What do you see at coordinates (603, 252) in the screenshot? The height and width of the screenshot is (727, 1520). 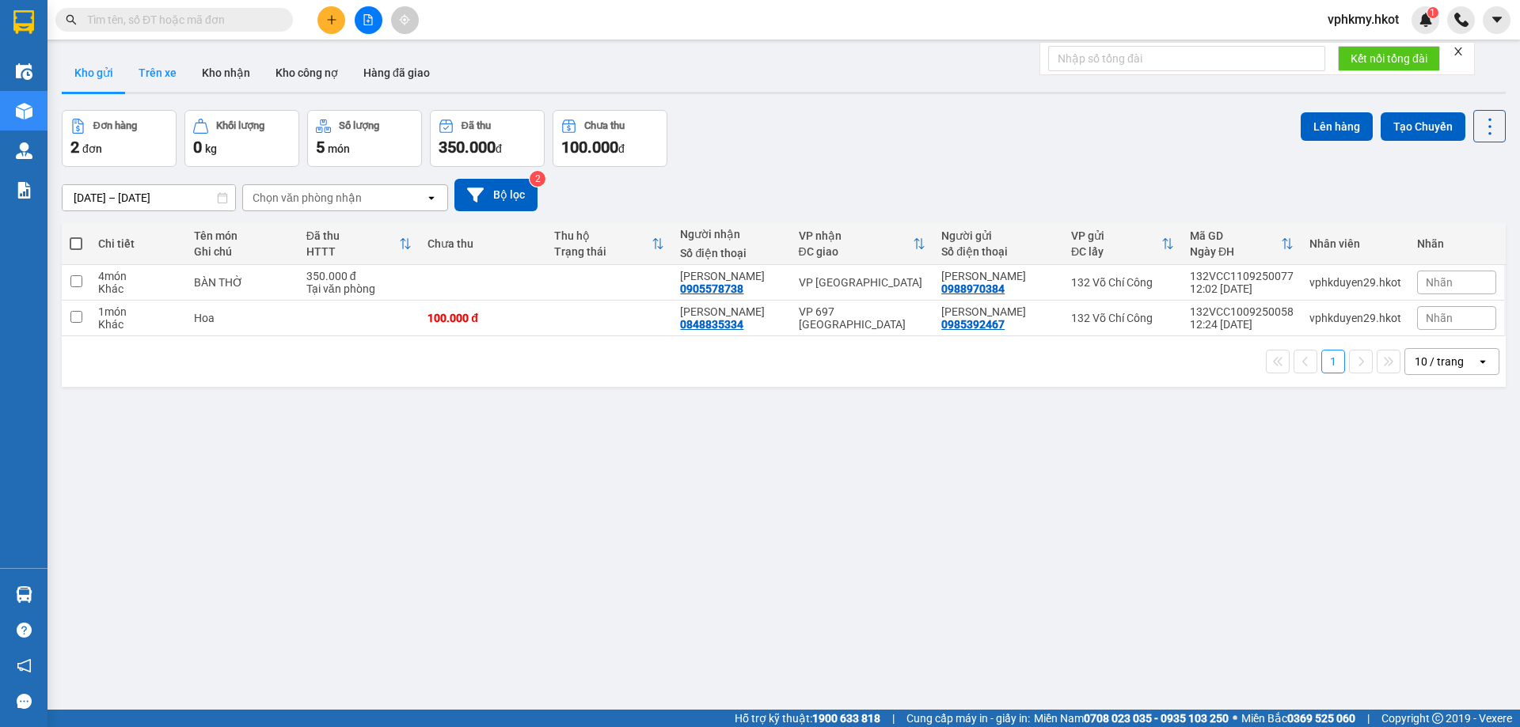 I see `div: Trạng thái` at bounding box center [603, 252].